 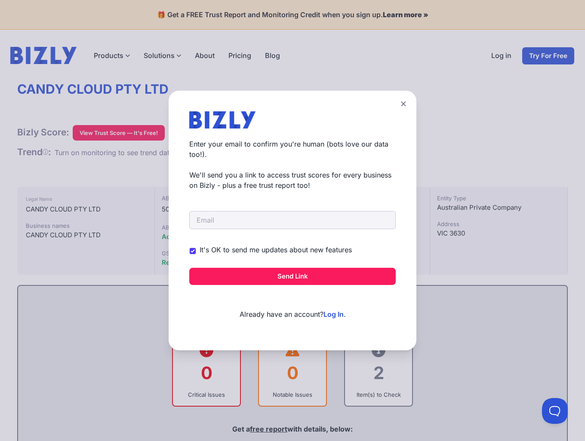 What do you see at coordinates (292, 220) in the screenshot?
I see `input: Email` at bounding box center [292, 220].